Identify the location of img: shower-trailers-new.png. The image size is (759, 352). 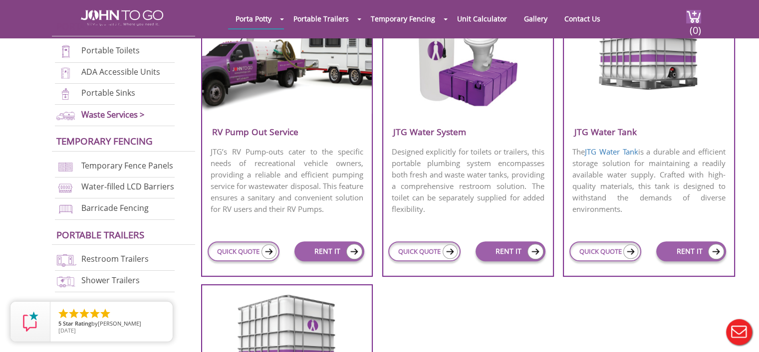
(65, 281).